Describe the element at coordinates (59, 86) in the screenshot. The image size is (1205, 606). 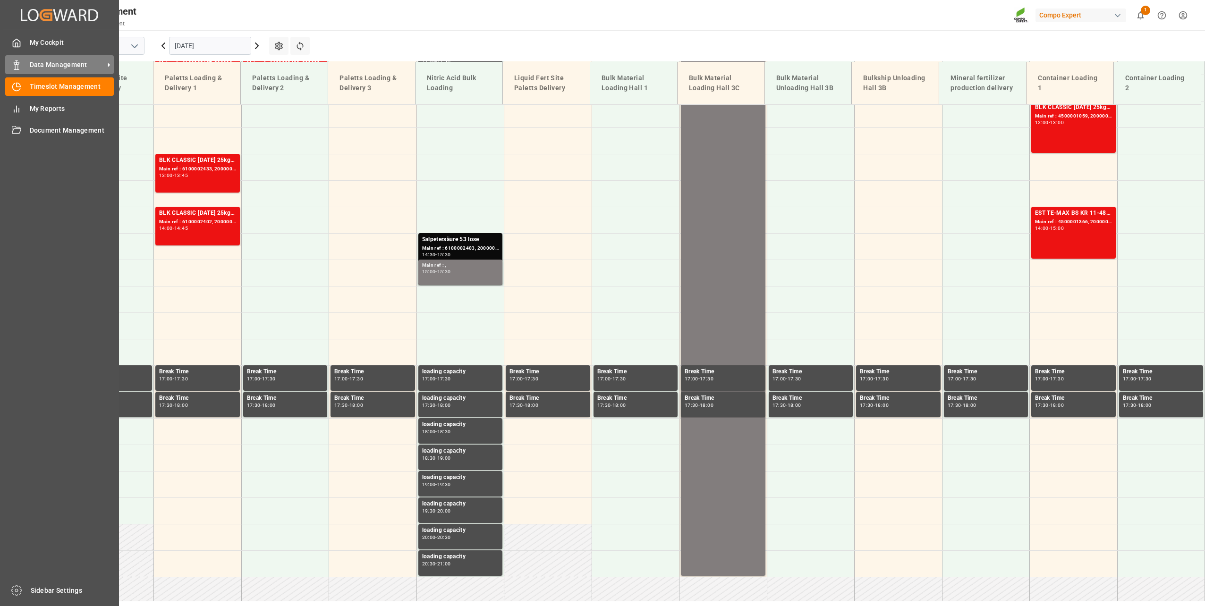
I see `a: Timeslot Management` at that location.